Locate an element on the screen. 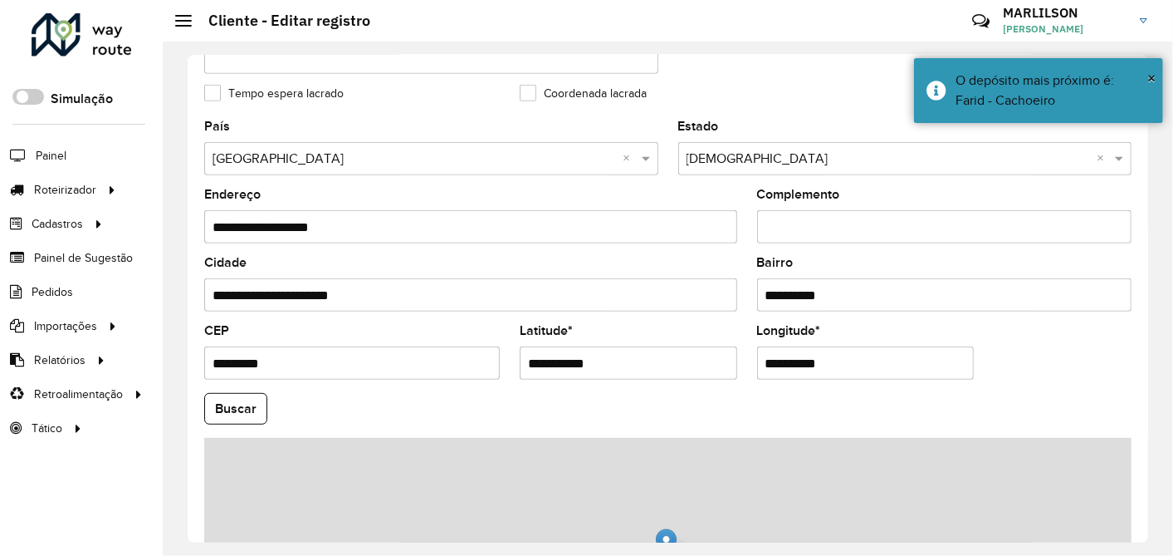 The width and height of the screenshot is (1173, 556). span: Painel de Sugestão is located at coordinates (83, 257).